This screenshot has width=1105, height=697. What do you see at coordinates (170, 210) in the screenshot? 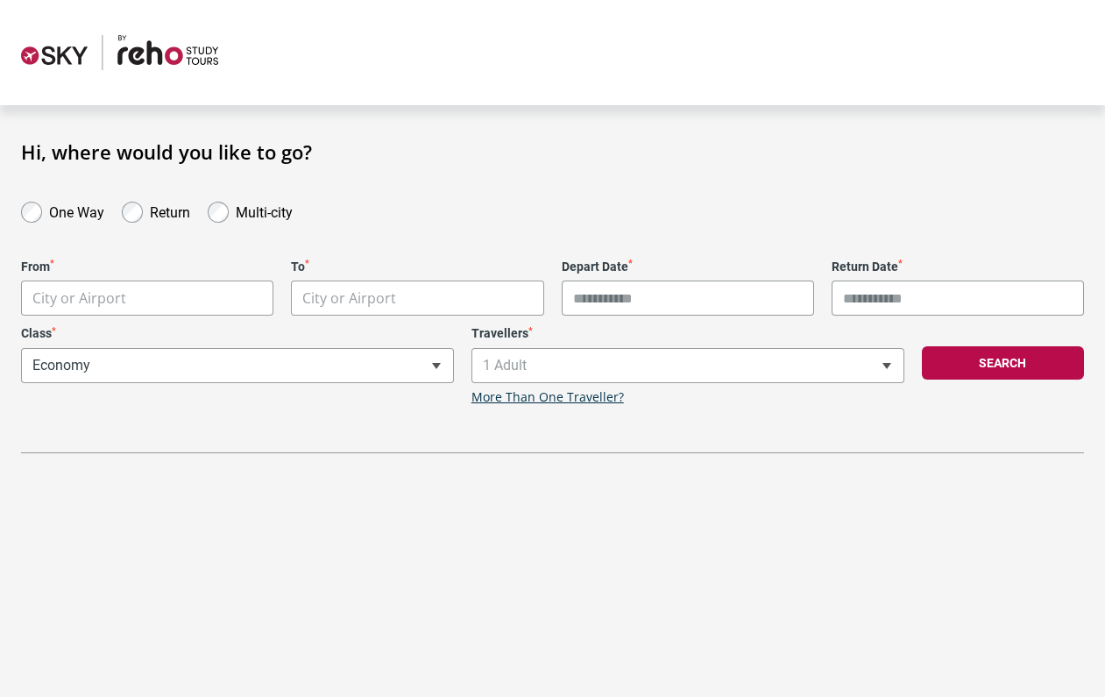
I see `label: Return` at bounding box center [170, 210].